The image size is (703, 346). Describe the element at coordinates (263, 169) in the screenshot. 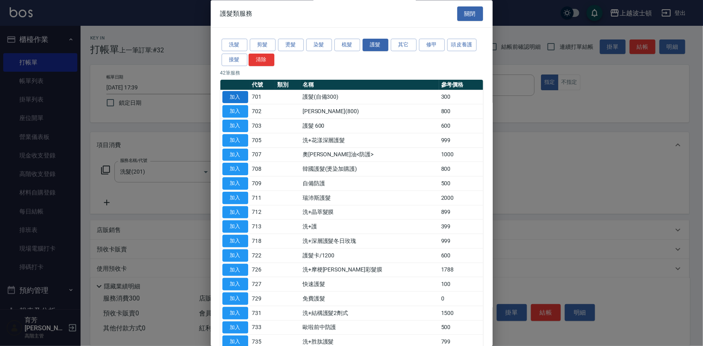

I see `td: 708` at that location.